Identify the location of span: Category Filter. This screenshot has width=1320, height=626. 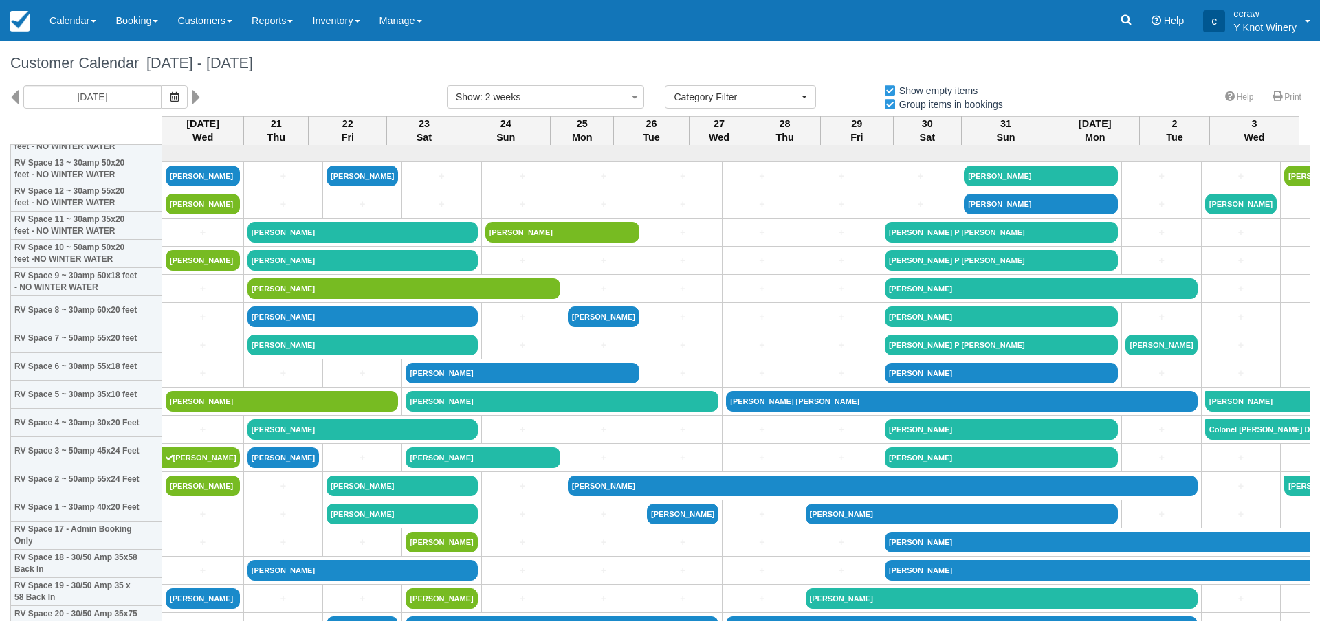
(736, 97).